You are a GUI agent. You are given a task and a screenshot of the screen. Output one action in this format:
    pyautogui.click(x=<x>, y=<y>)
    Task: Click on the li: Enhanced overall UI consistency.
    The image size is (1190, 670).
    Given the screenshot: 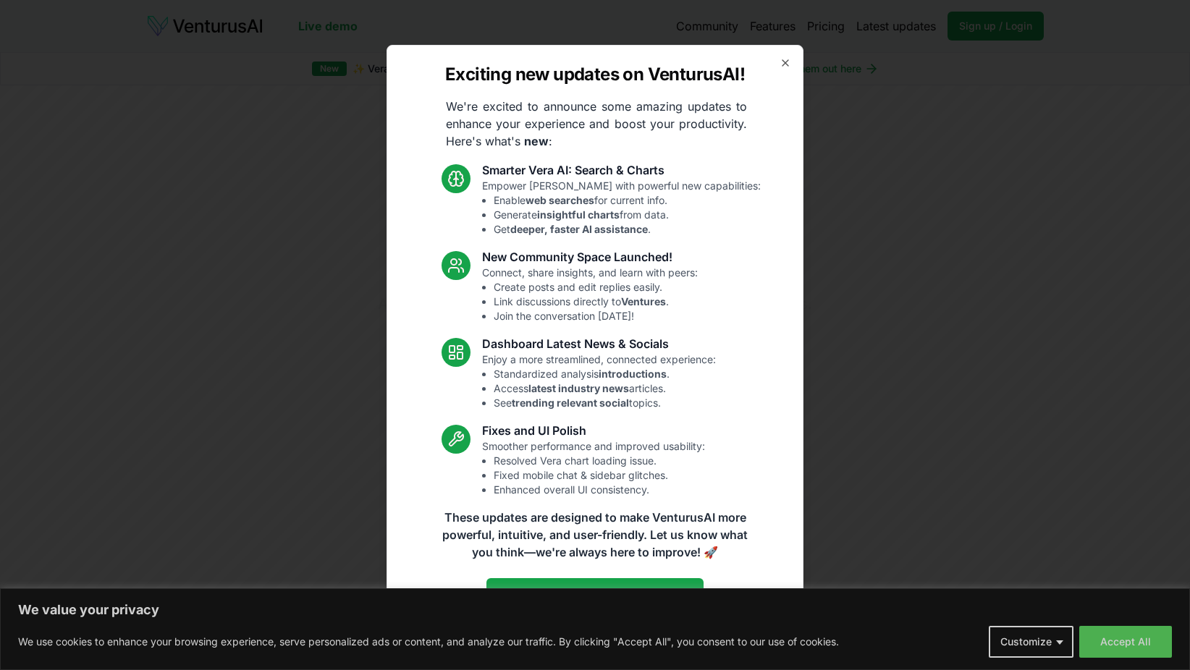 What is the action you would take?
    pyautogui.click(x=599, y=490)
    